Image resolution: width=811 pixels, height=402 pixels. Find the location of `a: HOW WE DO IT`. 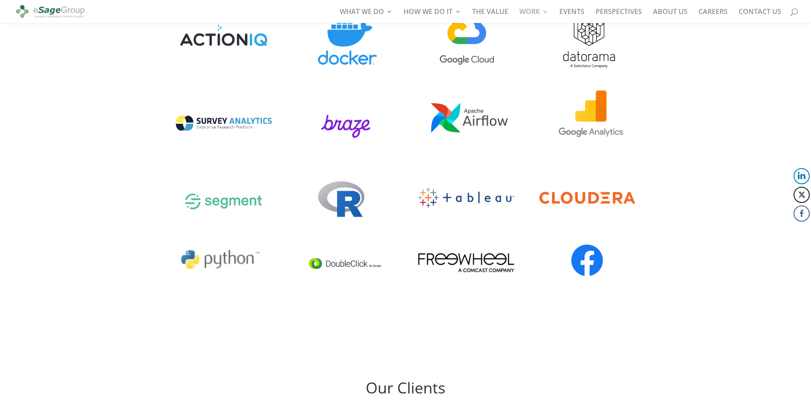

a: HOW WE DO IT is located at coordinates (432, 16).